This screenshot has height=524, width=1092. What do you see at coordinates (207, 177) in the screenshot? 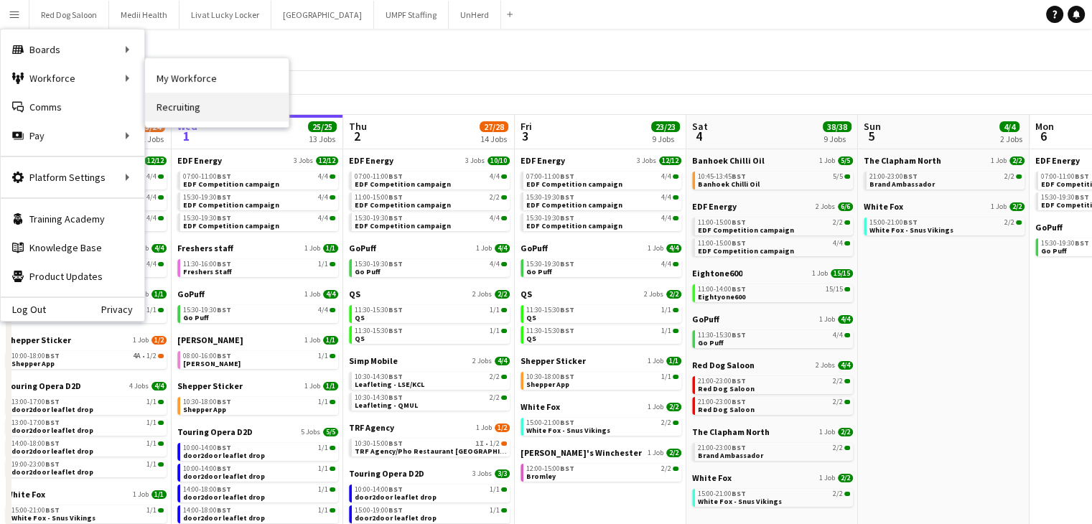
I see `span: 07:00-11:00` at bounding box center [207, 177].